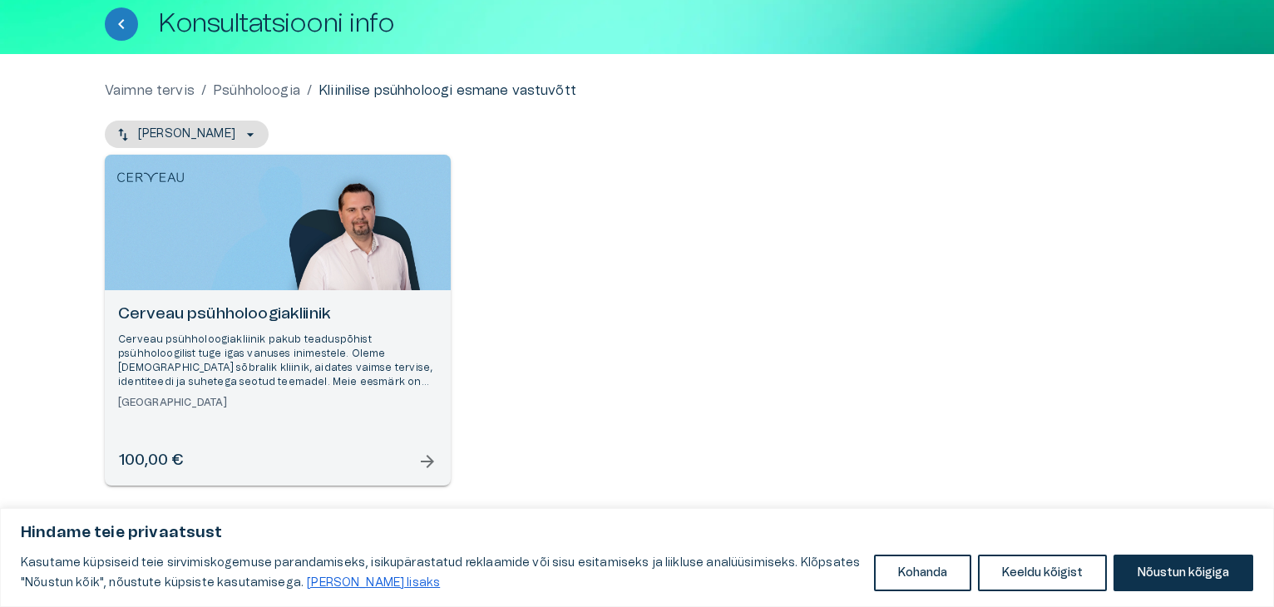 Image resolution: width=1274 pixels, height=607 pixels. Describe the element at coordinates (1042, 573) in the screenshot. I see `button: Keeldu kõigist` at that location.